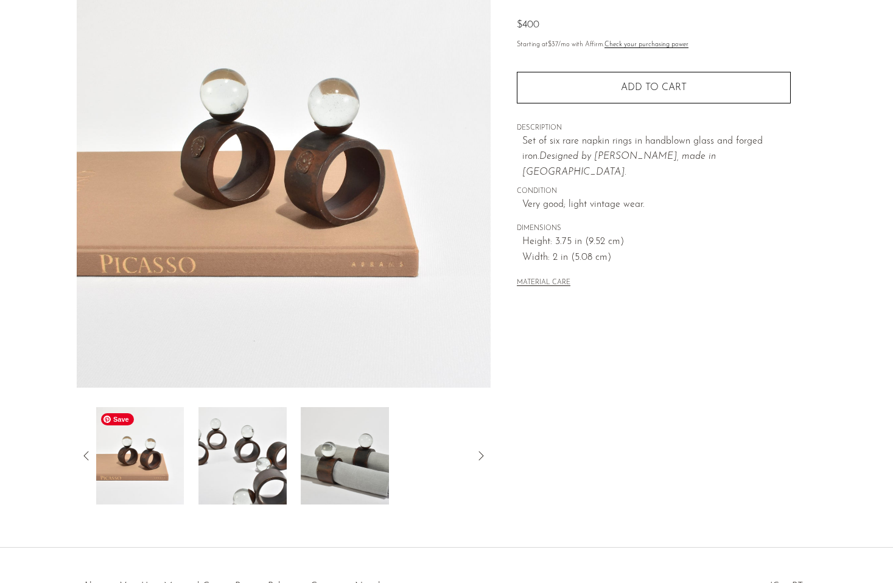  I want to click on span: Add to cart, so click(654, 88).